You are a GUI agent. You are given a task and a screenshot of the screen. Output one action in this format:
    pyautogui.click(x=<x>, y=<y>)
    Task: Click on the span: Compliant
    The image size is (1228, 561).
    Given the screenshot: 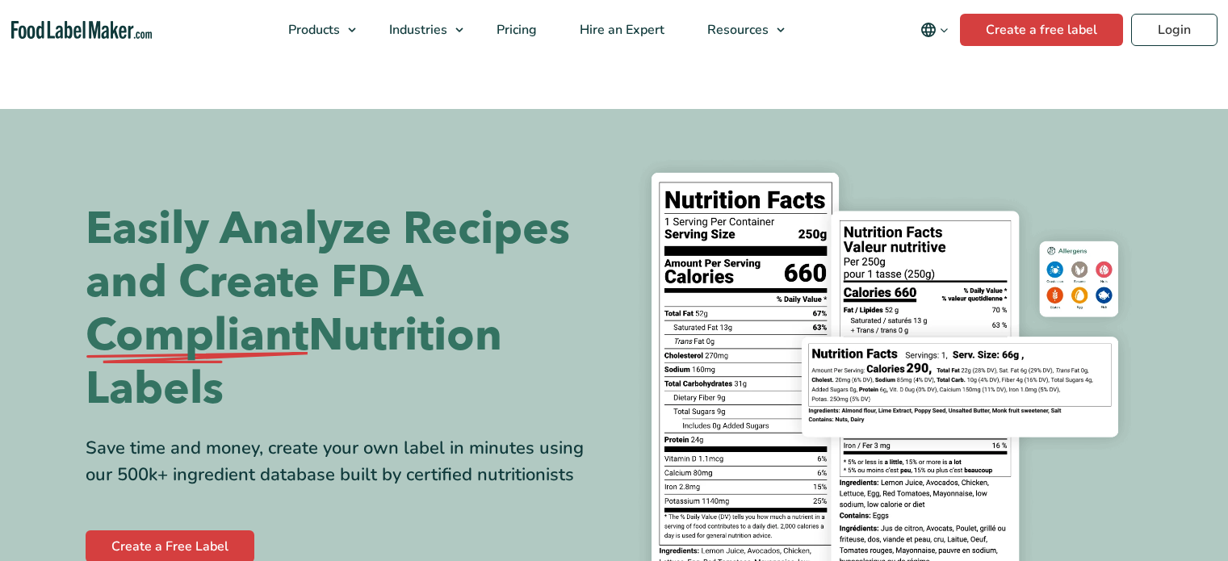 What is the action you would take?
    pyautogui.click(x=197, y=336)
    